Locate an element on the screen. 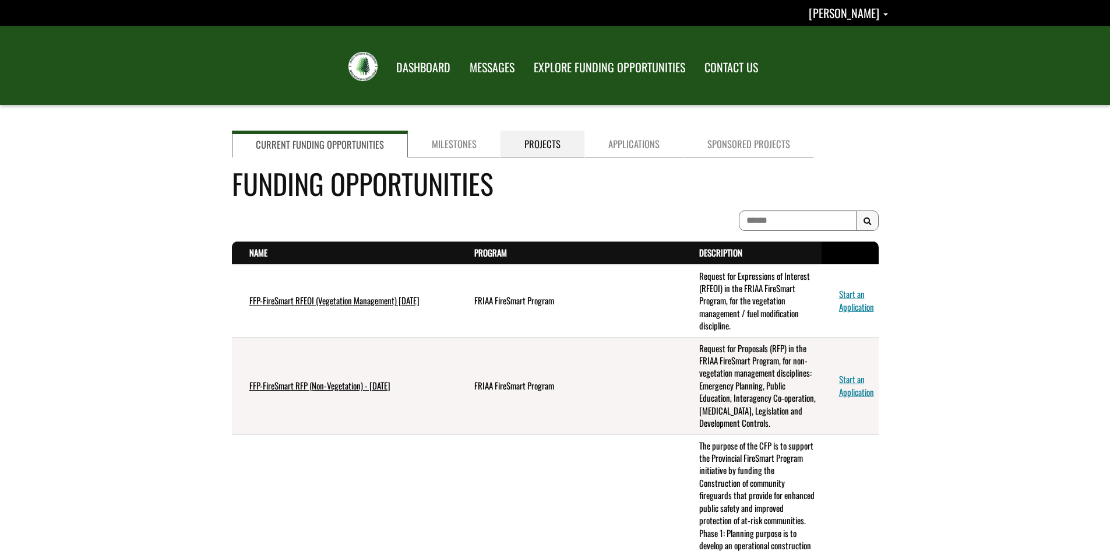  a: DASHBOARD is located at coordinates (423, 68).